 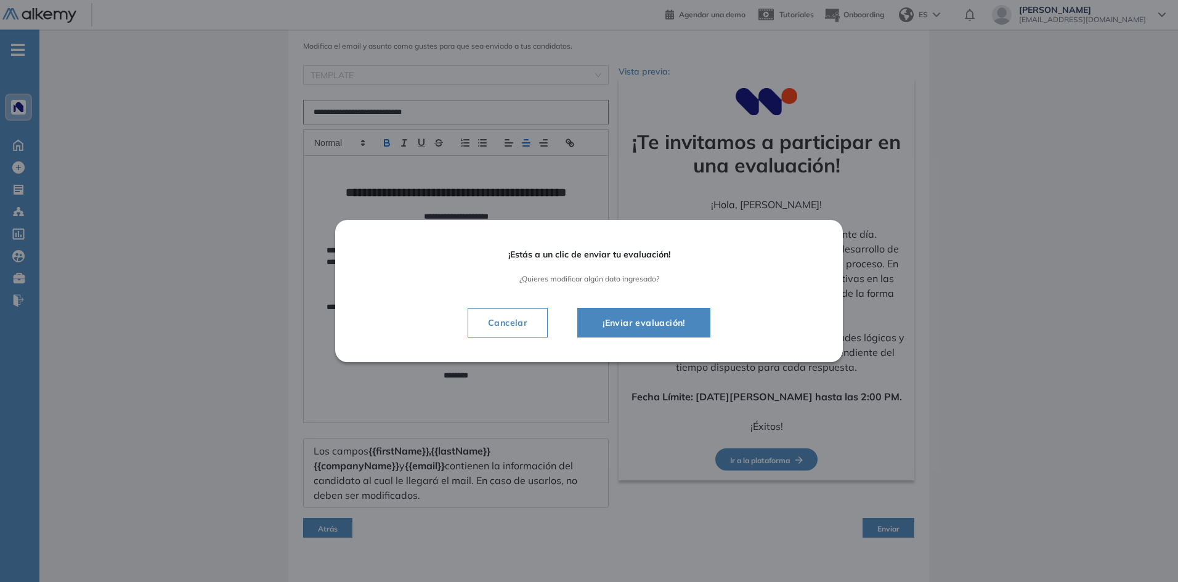 I want to click on button: ¡Enviar evaluación!, so click(x=644, y=323).